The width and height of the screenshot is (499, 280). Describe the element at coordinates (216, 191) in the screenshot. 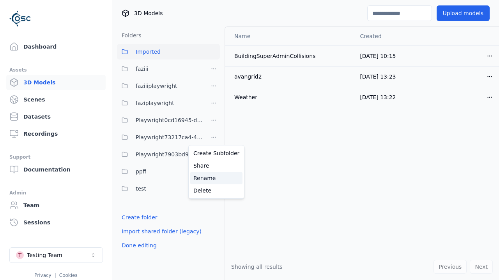

I see `a: Delete` at that location.